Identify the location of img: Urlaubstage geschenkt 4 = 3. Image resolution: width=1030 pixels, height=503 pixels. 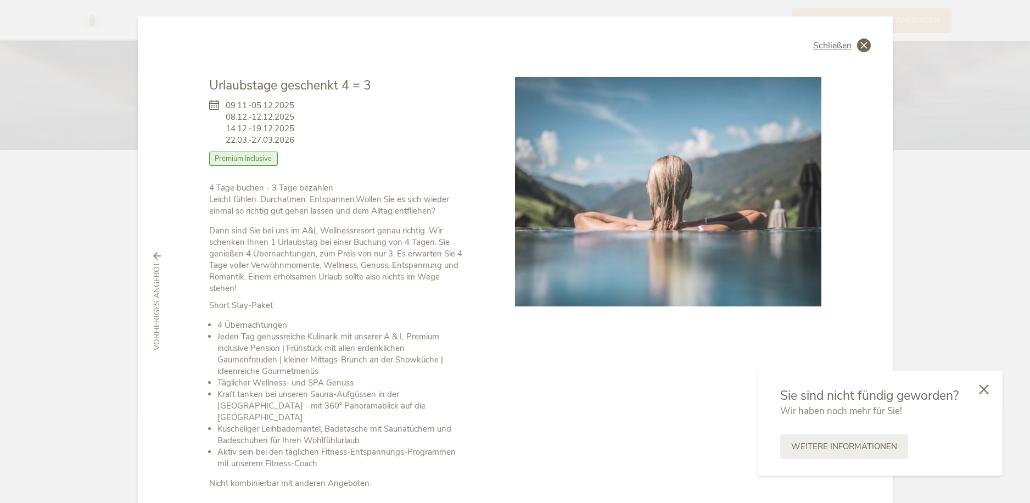
(668, 192).